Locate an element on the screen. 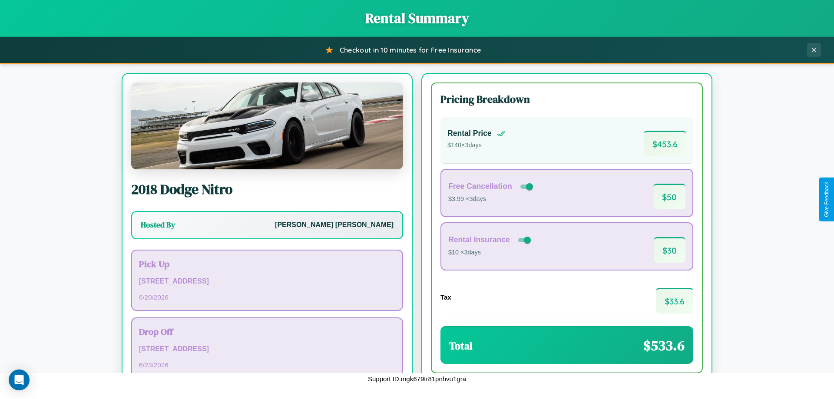 The width and height of the screenshot is (834, 399). h3: Drop Off is located at coordinates (267, 331).